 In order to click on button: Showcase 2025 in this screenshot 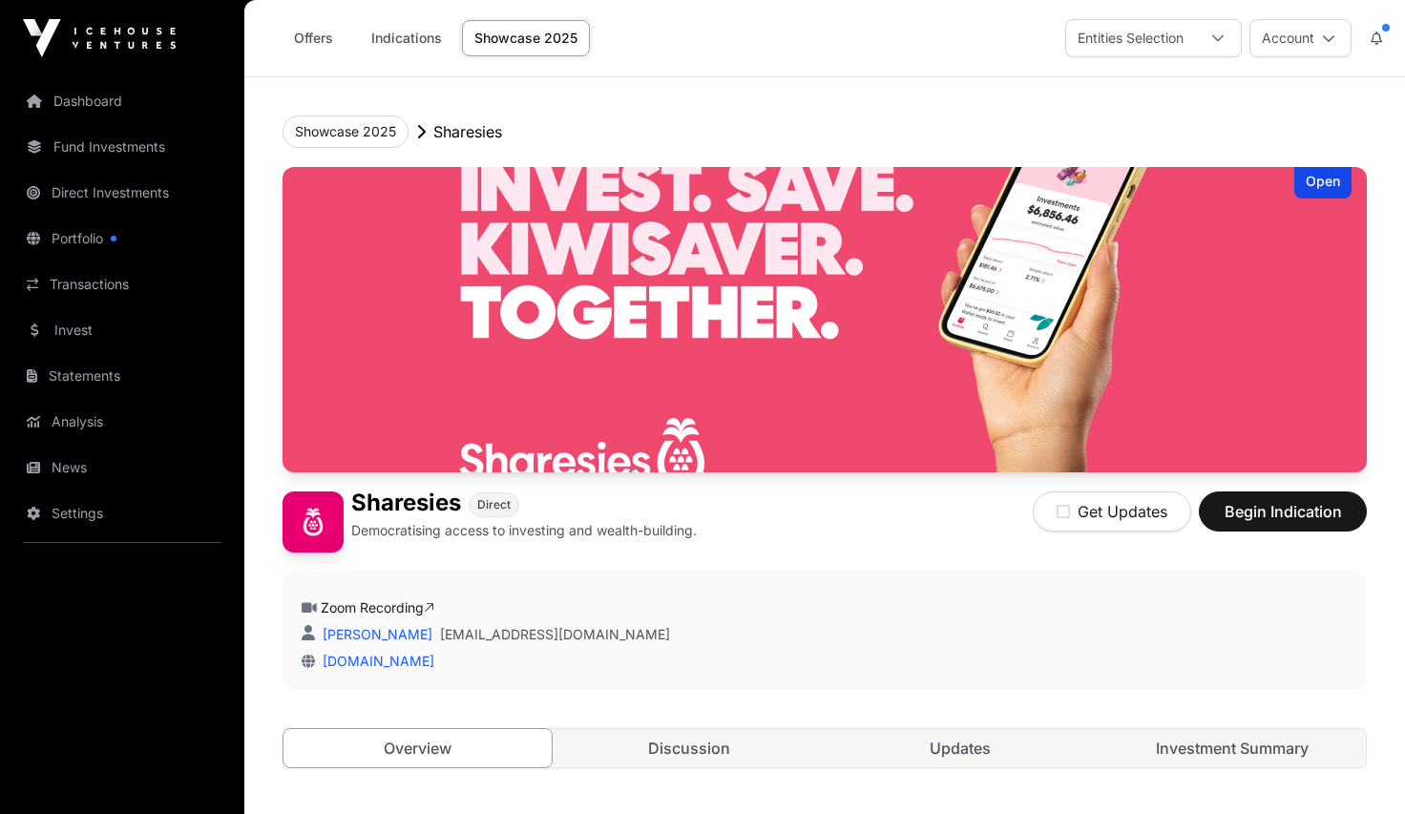, I will do `click(345, 132)`.